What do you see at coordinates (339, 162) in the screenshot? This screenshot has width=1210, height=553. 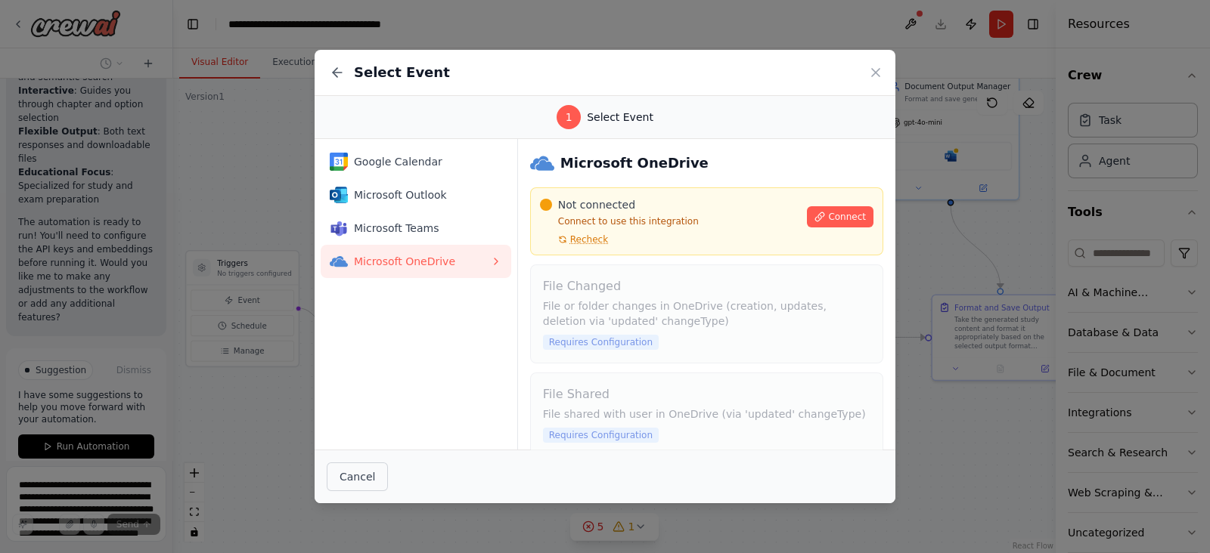 I see `img: Google Calendar` at bounding box center [339, 162].